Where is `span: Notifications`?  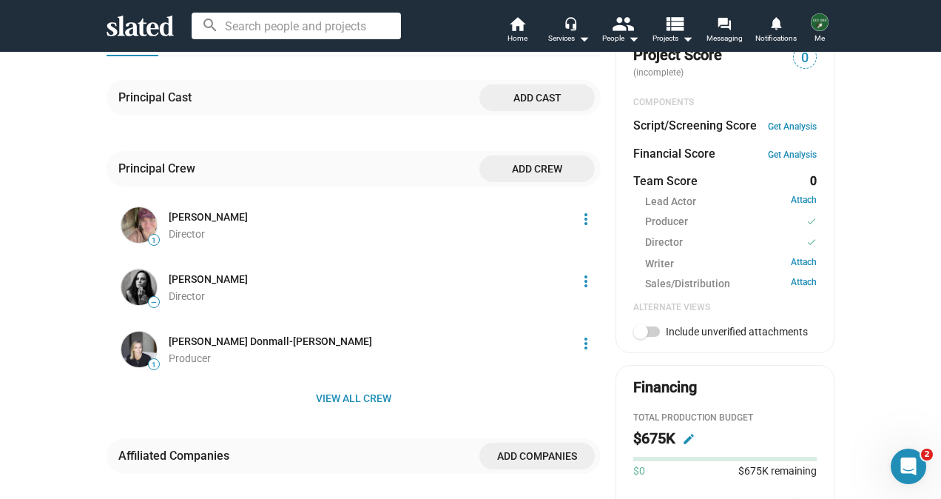 span: Notifications is located at coordinates (776, 38).